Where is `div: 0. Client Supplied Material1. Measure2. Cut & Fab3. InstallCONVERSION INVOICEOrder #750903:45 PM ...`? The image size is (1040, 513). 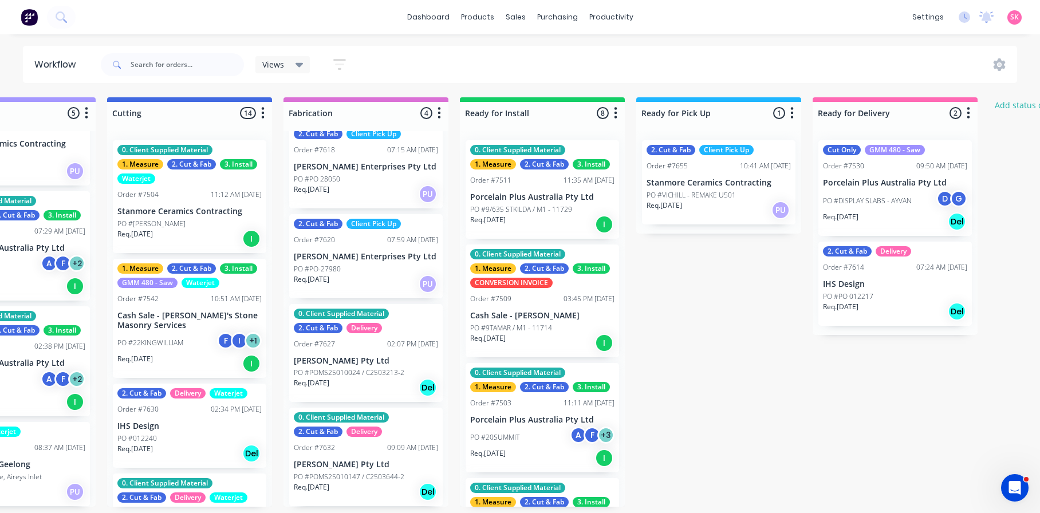 div: 0. Client Supplied Material1. Measure2. Cut & Fab3. InstallCONVERSION INVOICEOrder #750903:45 PM ... is located at coordinates (542, 301).